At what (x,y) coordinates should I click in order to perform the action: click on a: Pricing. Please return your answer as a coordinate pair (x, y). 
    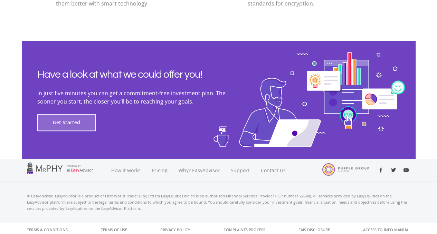
    Looking at the image, I should click on (159, 170).